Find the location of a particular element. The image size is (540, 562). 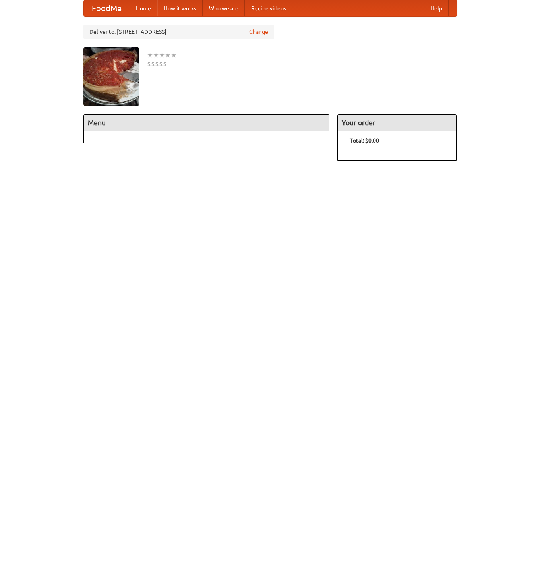

a: Recipe videos is located at coordinates (269, 8).